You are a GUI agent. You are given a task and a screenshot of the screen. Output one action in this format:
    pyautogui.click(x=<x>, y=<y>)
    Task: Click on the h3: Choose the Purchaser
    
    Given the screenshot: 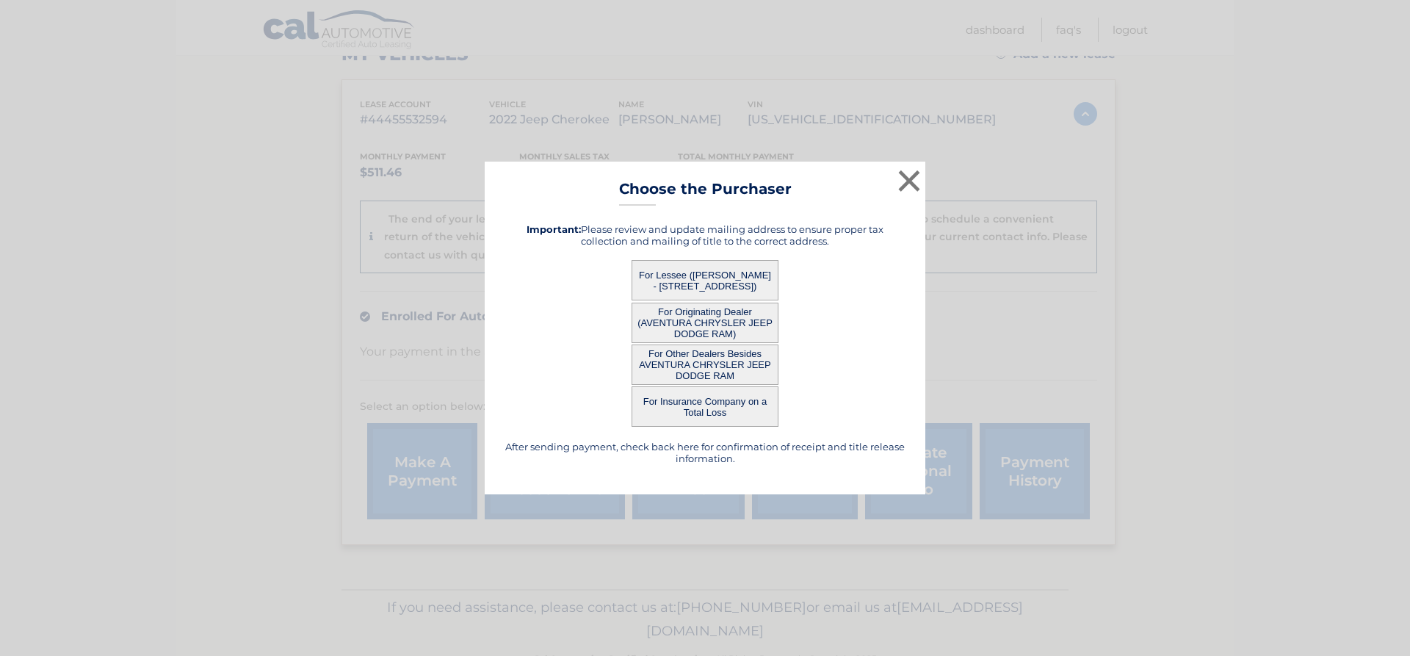 What is the action you would take?
    pyautogui.click(x=705, y=192)
    